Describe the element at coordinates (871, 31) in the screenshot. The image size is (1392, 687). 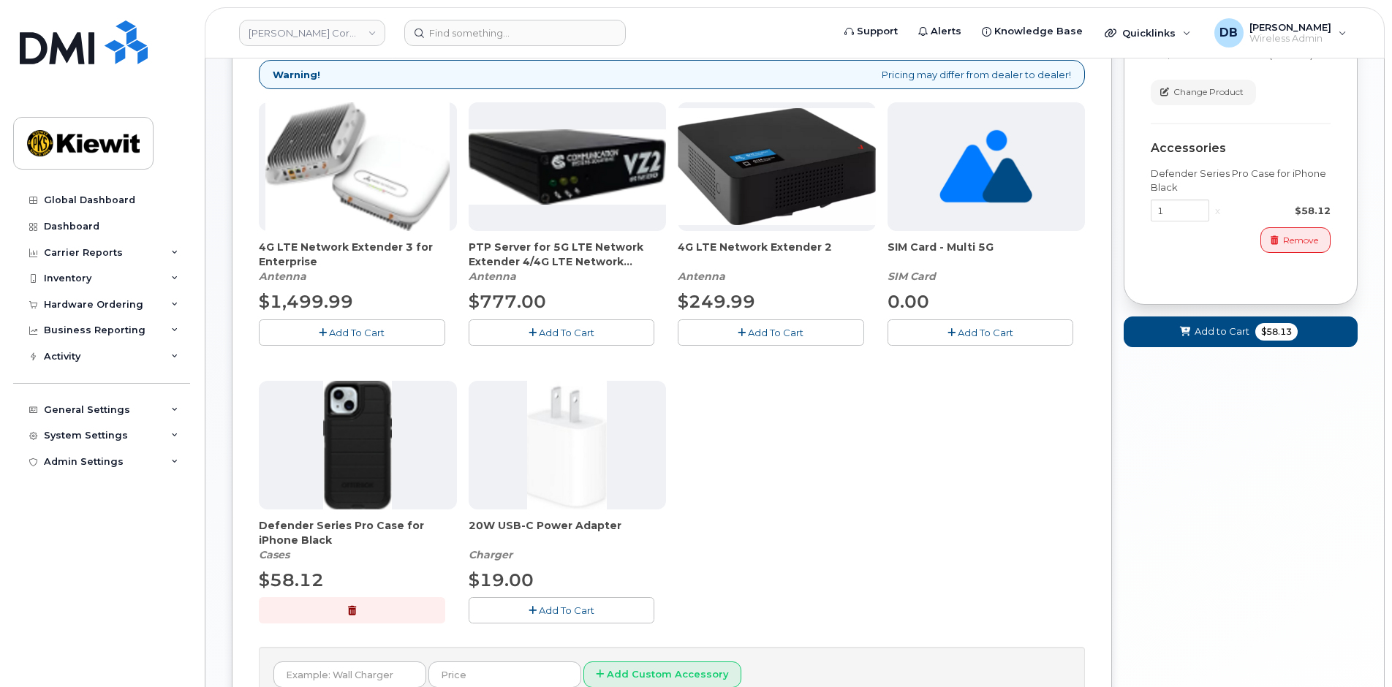
I see `a: Support` at that location.